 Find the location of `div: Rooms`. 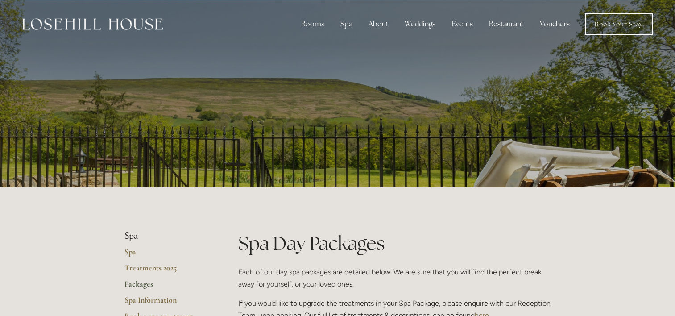

div: Rooms is located at coordinates (313, 24).